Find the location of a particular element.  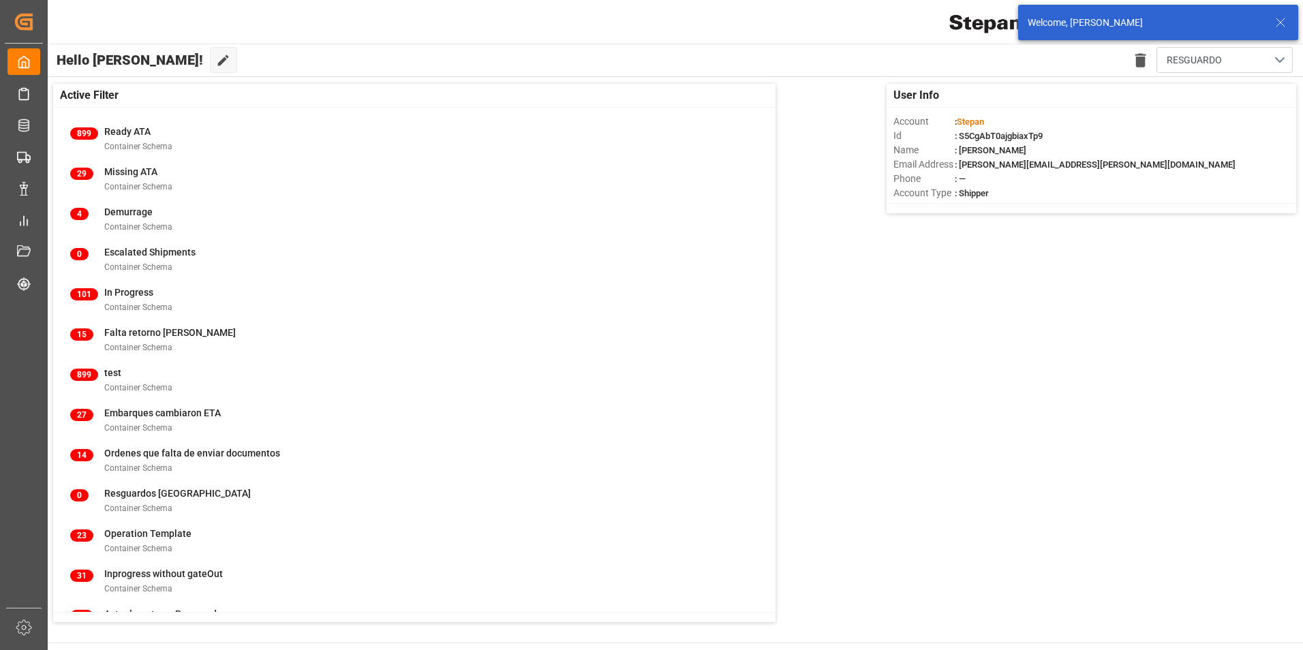

span: In Progress is located at coordinates (129, 292).